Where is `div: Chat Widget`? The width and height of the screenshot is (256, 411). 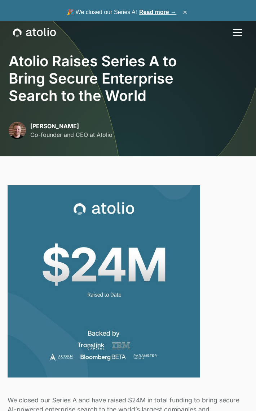
div: Chat Widget is located at coordinates (238, 393).